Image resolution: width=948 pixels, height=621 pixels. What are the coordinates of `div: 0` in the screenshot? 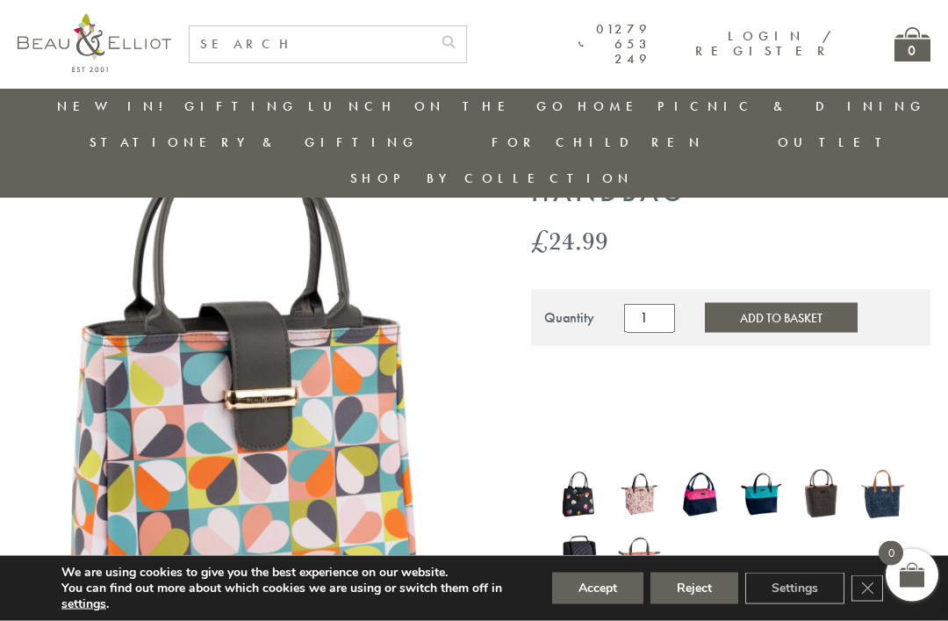 It's located at (912, 44).